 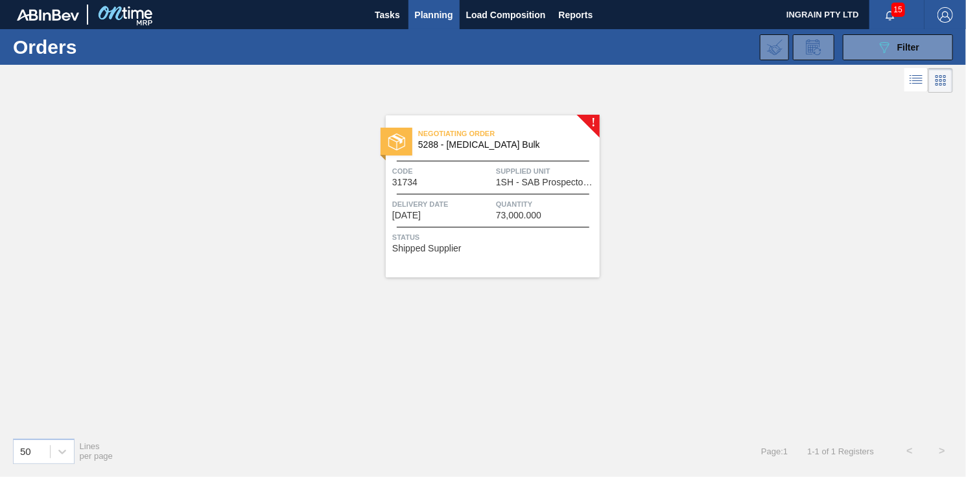 I want to click on span: Supplied Unit, so click(x=546, y=171).